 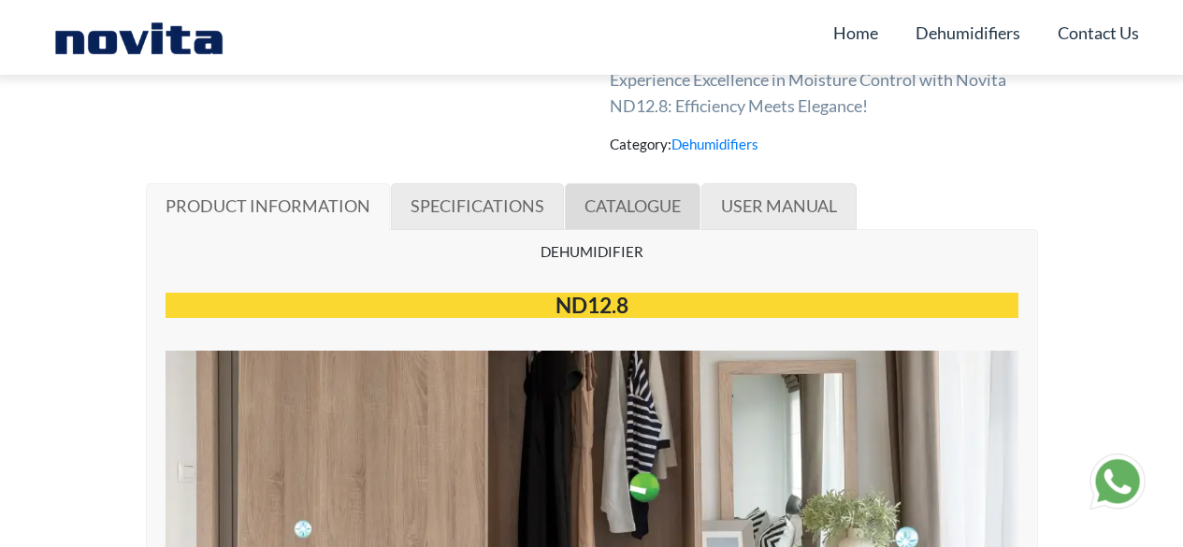 I want to click on a: PRODUCT INFORMATION, so click(x=267, y=207).